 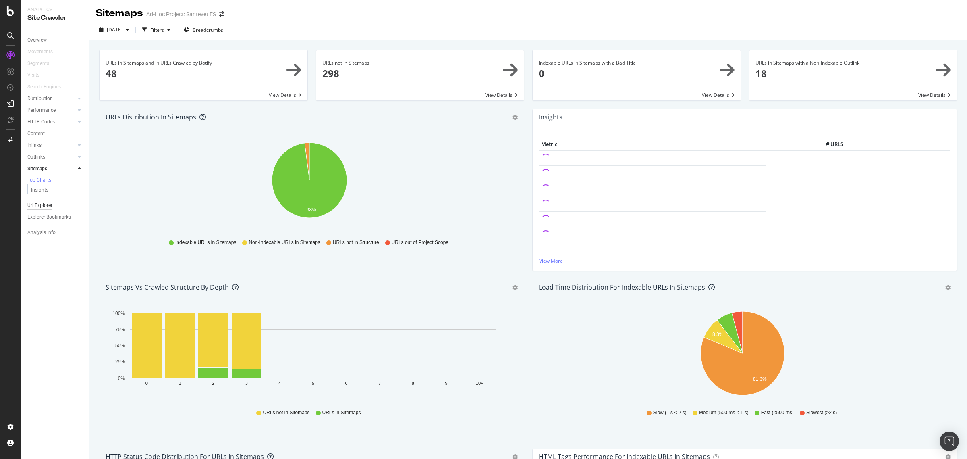 What do you see at coordinates (311, 210) in the screenshot?
I see `text: 98%` at bounding box center [311, 210].